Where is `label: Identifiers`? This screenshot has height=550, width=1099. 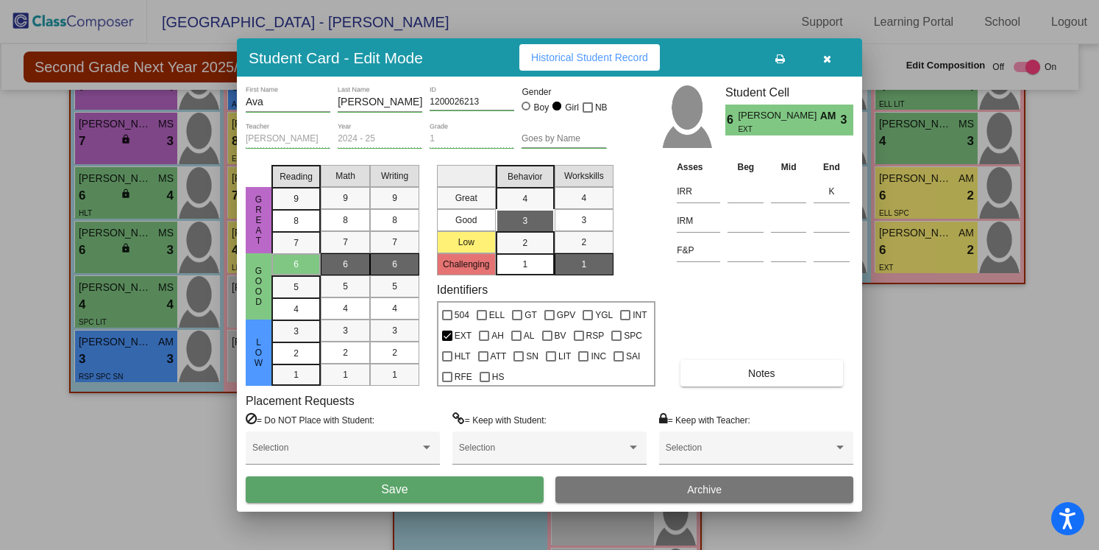
label: Identifiers is located at coordinates (462, 289).